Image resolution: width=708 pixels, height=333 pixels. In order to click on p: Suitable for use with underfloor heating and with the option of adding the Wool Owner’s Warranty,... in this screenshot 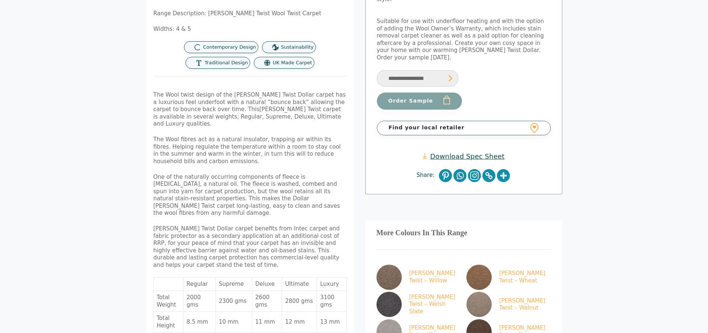, I will do `click(464, 39)`.